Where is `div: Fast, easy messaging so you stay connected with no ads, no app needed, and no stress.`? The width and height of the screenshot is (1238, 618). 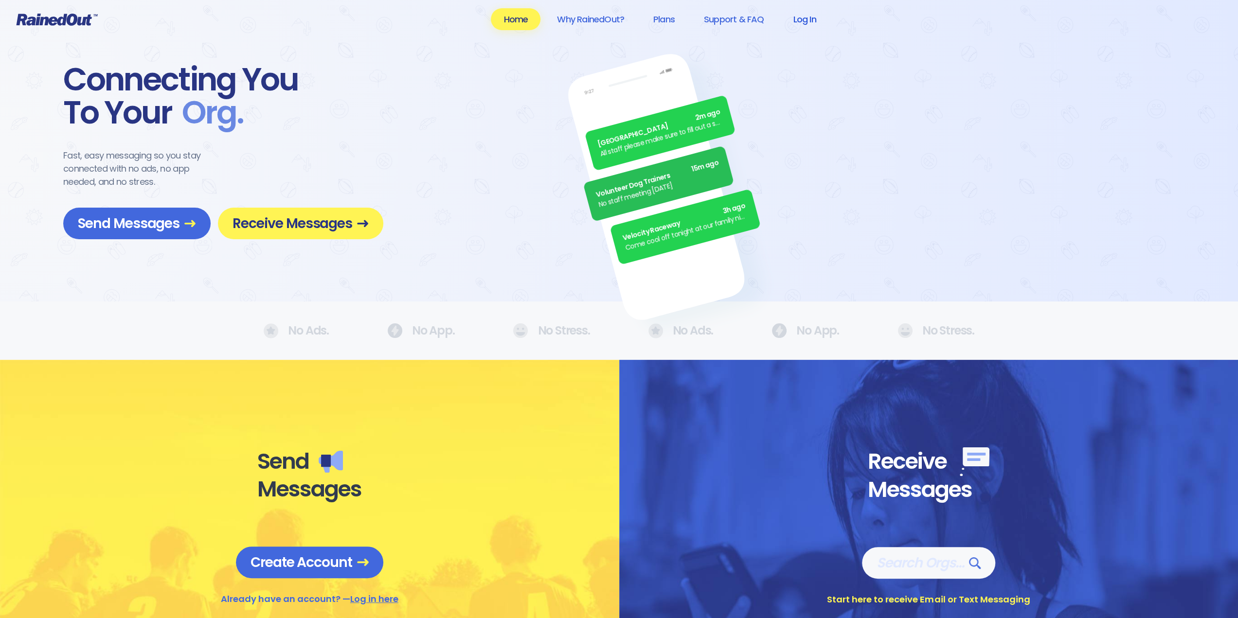 div: Fast, easy messaging so you stay connected with no ads, no app needed, and no stress. is located at coordinates (141, 168).